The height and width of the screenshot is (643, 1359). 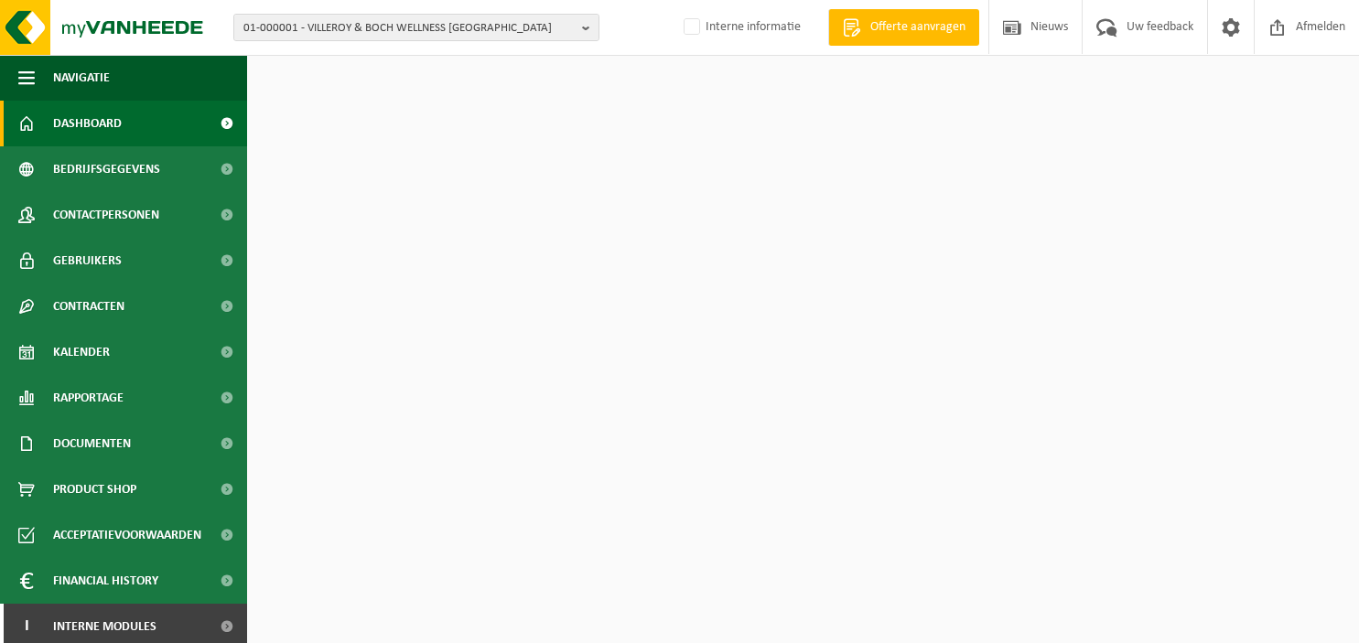 What do you see at coordinates (87, 124) in the screenshot?
I see `span: Dashboard` at bounding box center [87, 124].